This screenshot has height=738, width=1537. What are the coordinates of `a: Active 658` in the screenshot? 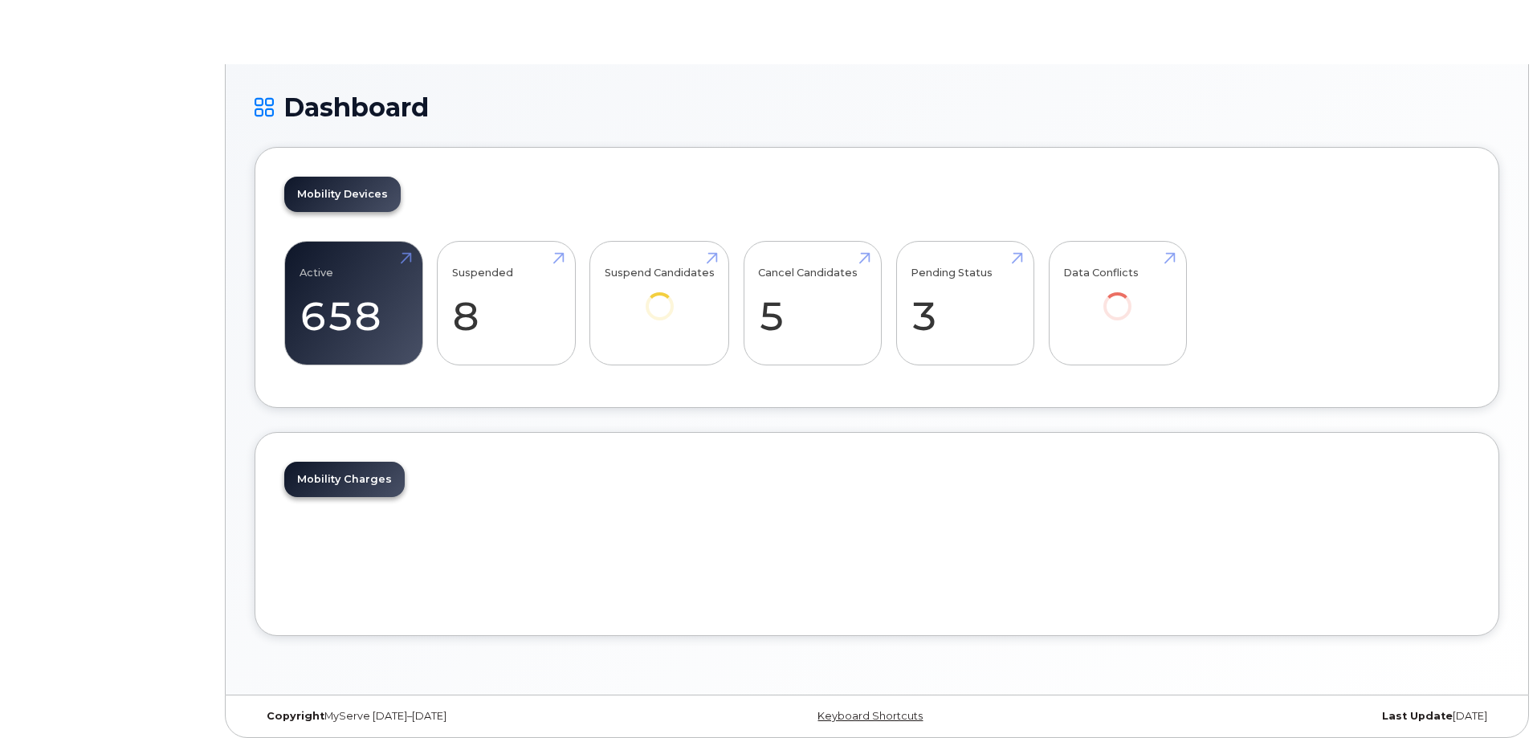 It's located at (353, 304).